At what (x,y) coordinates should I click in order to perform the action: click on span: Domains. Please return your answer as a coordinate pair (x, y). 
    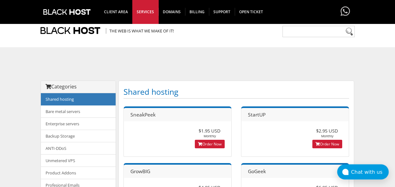
    Looking at the image, I should click on (172, 12).